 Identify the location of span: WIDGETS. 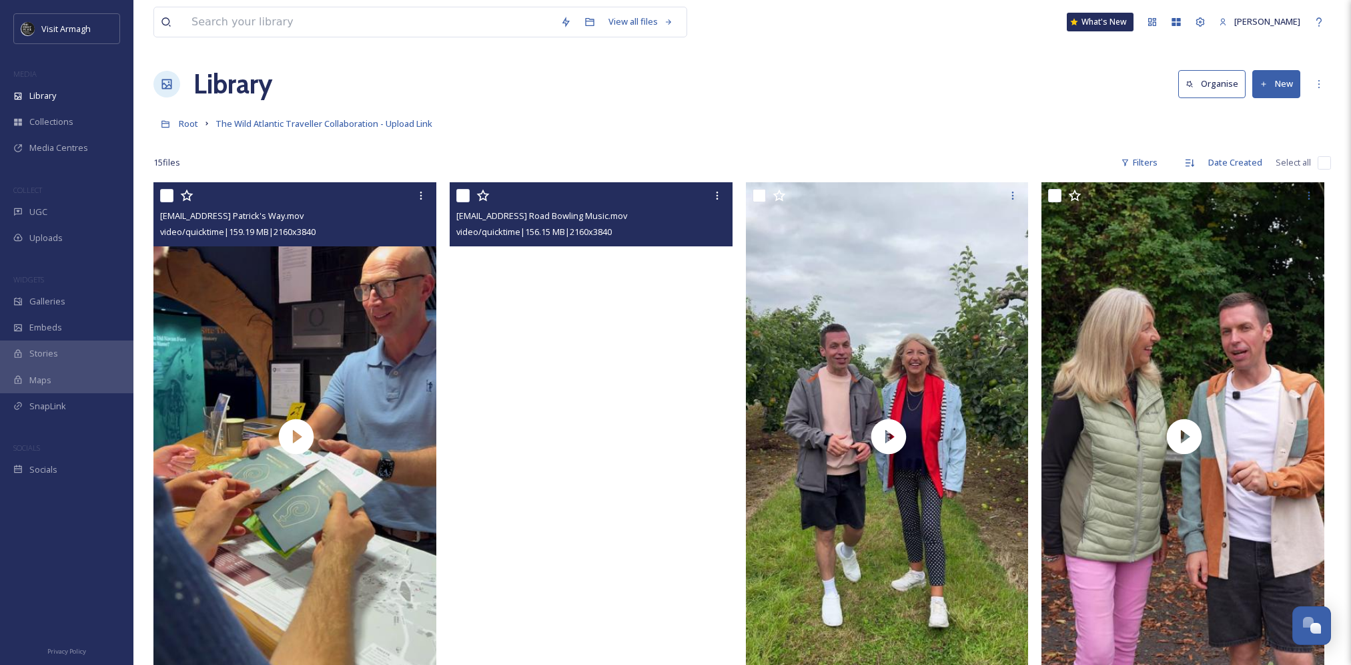
(29, 279).